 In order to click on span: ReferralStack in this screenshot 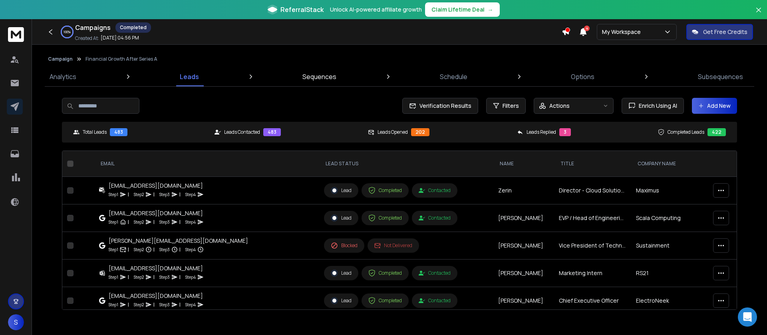, I will do `click(302, 10)`.